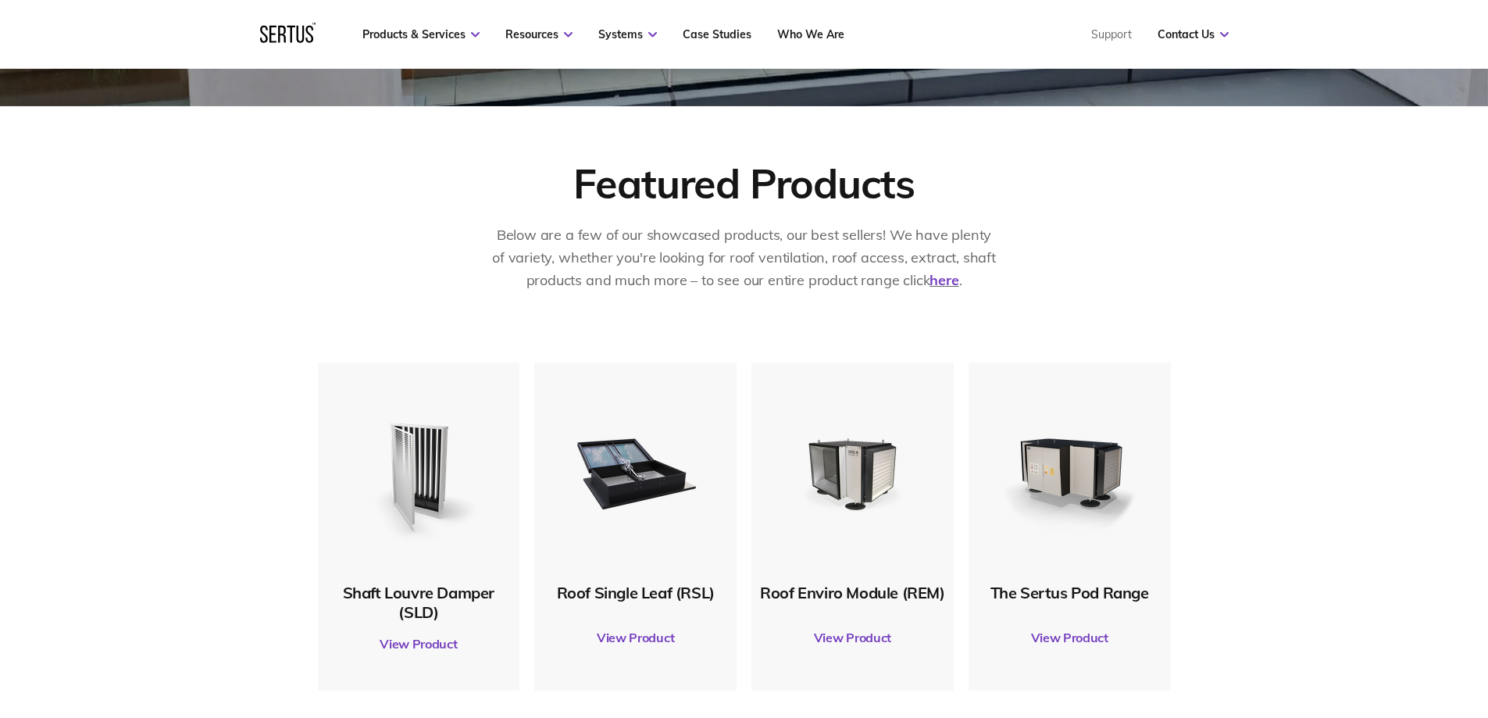 This screenshot has height=718, width=1488. I want to click on a: Systems, so click(627, 34).